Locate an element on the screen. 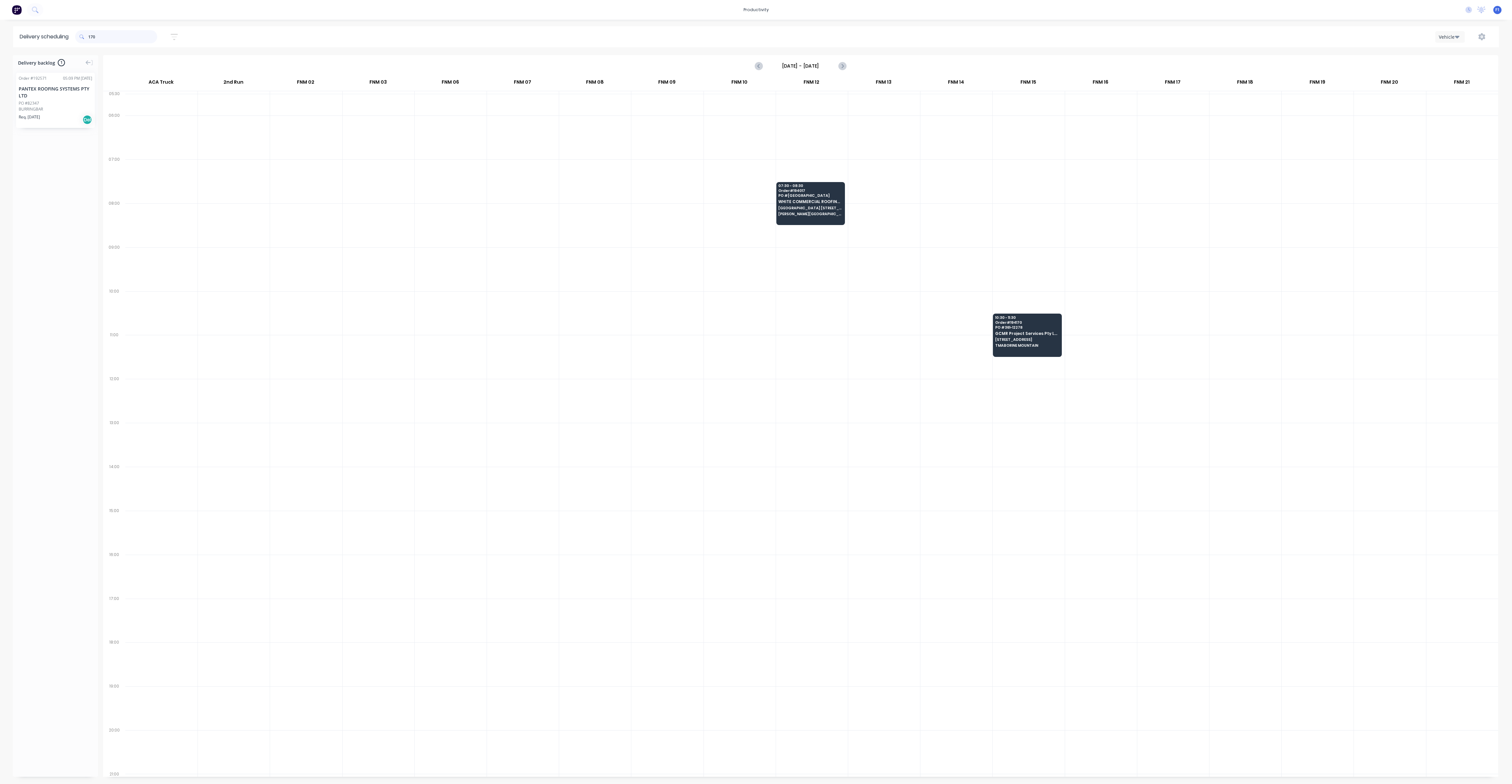 The image size is (1512, 784). div: FNM 14 is located at coordinates (956, 84).